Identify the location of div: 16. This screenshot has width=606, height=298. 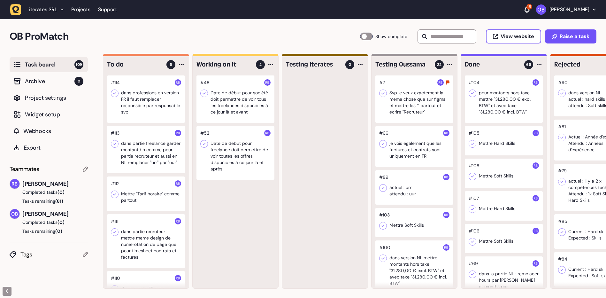
(530, 7).